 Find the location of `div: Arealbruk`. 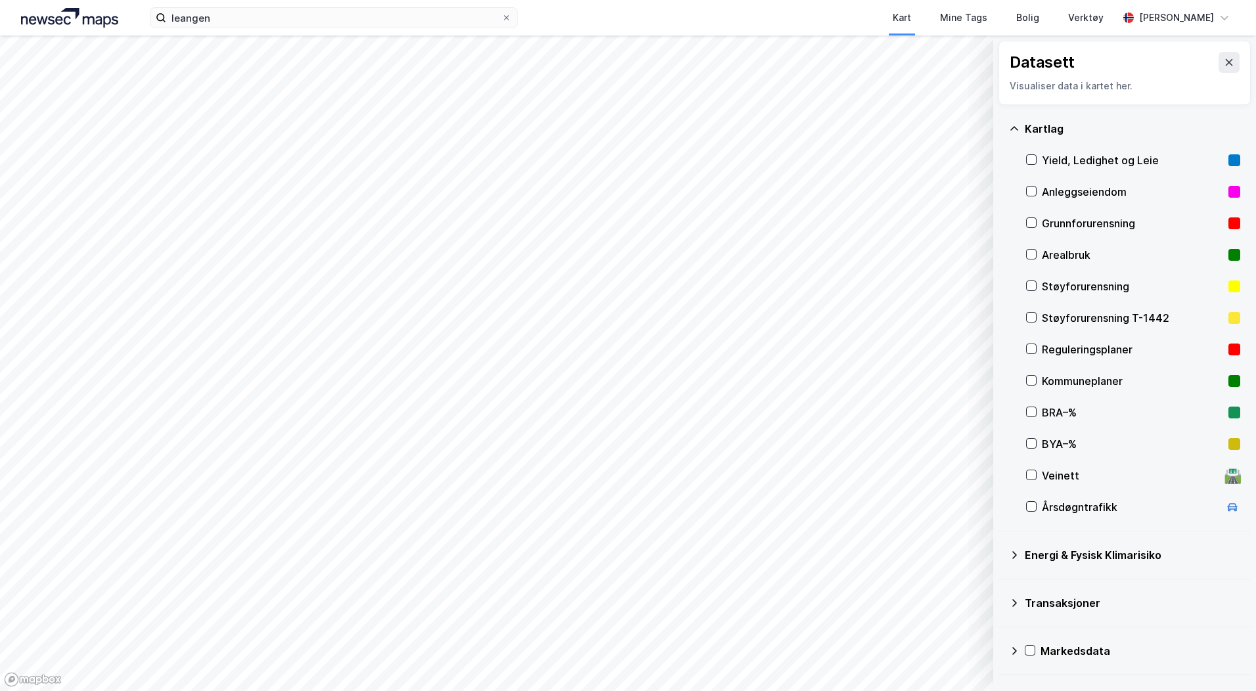

div: Arealbruk is located at coordinates (1133, 255).